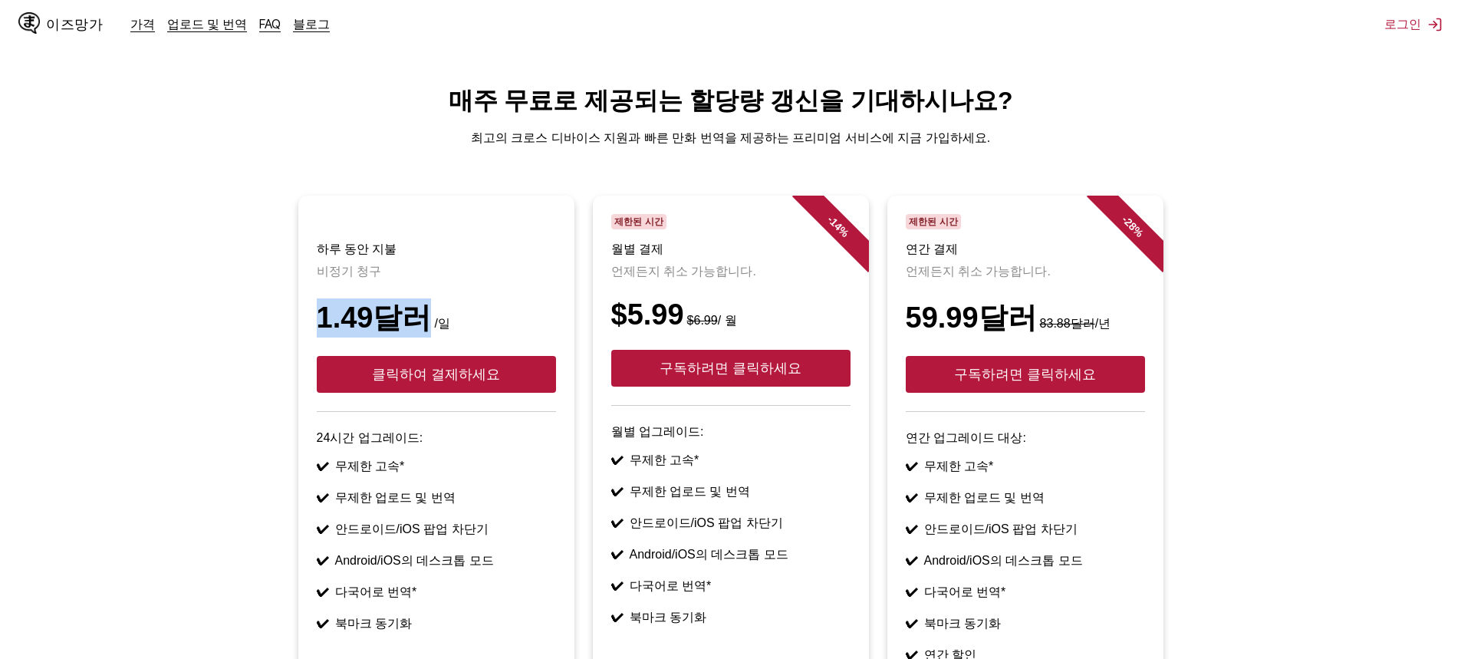 This screenshot has height=659, width=1461. I want to click on img: 로그아웃, so click(1435, 25).